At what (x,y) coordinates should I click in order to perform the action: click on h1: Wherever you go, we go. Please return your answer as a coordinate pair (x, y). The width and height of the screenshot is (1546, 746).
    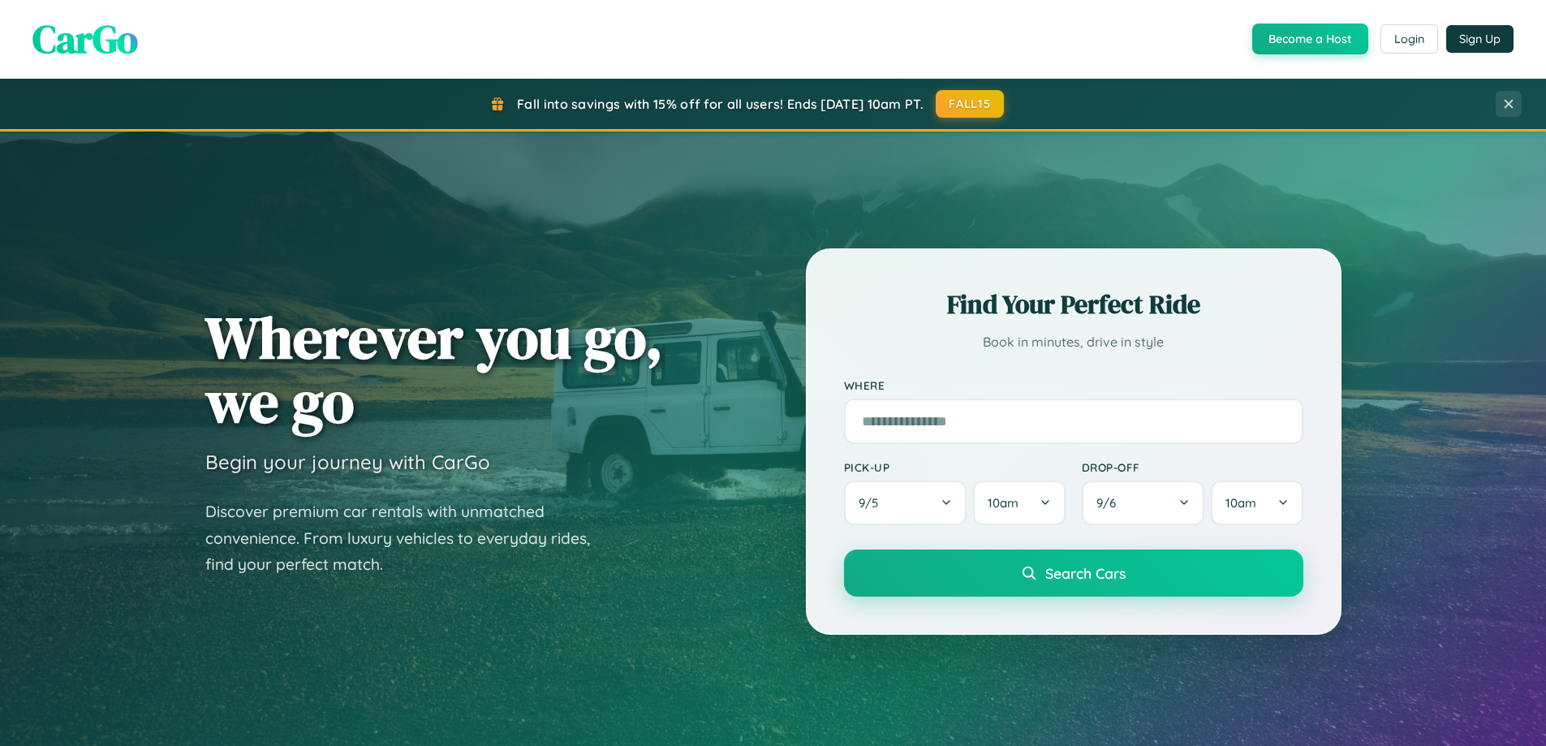
    Looking at the image, I should click on (434, 369).